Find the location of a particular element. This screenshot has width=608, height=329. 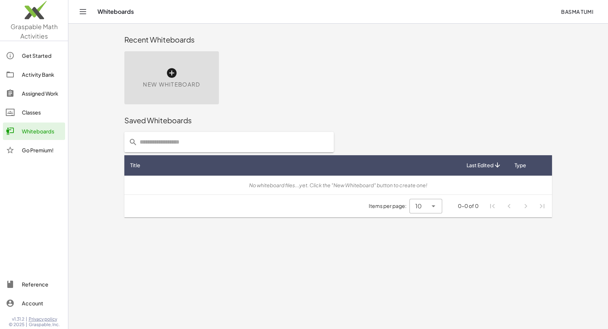

div: No whiteboard files...yet. Click the "New Whiteboard" button to create one! is located at coordinates (338, 185).